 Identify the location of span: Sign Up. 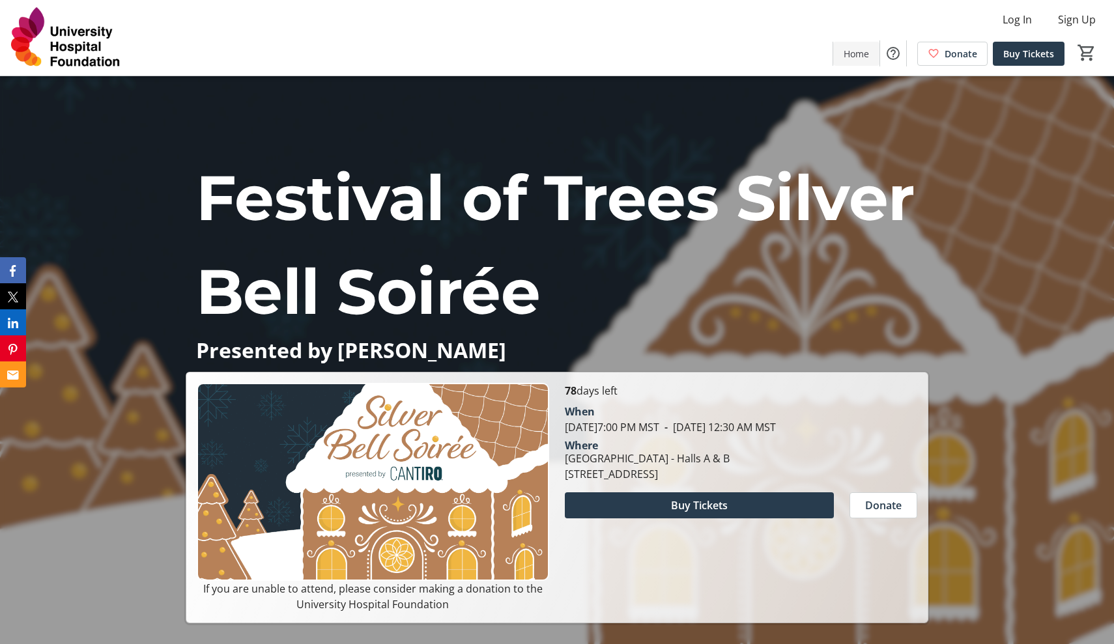
(1077, 20).